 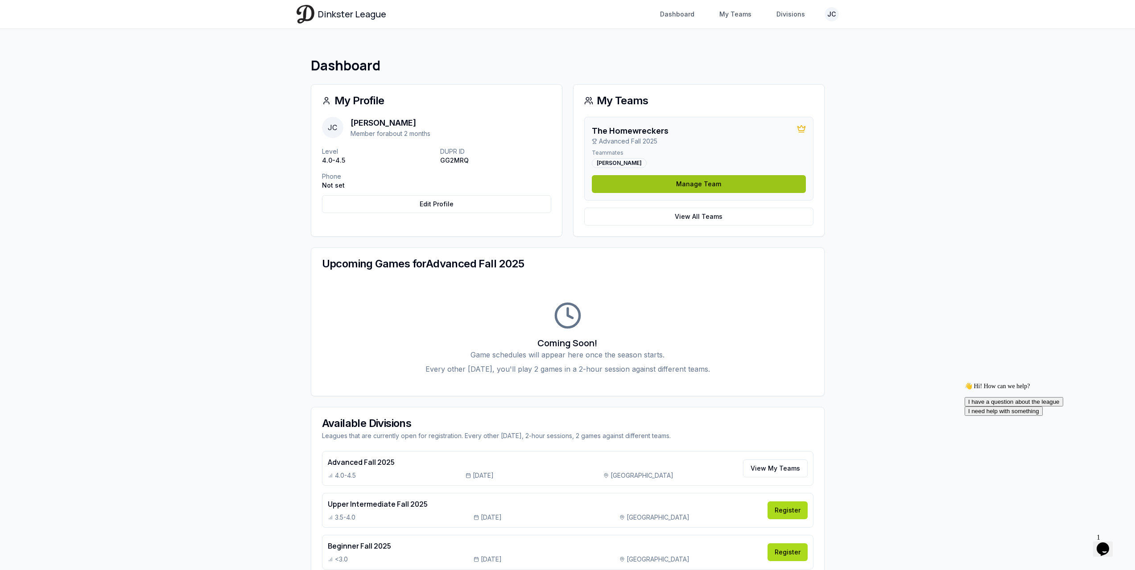 What do you see at coordinates (36, 7) in the screenshot?
I see `span: 👋 Hi! How can we help?` at bounding box center [36, 7].